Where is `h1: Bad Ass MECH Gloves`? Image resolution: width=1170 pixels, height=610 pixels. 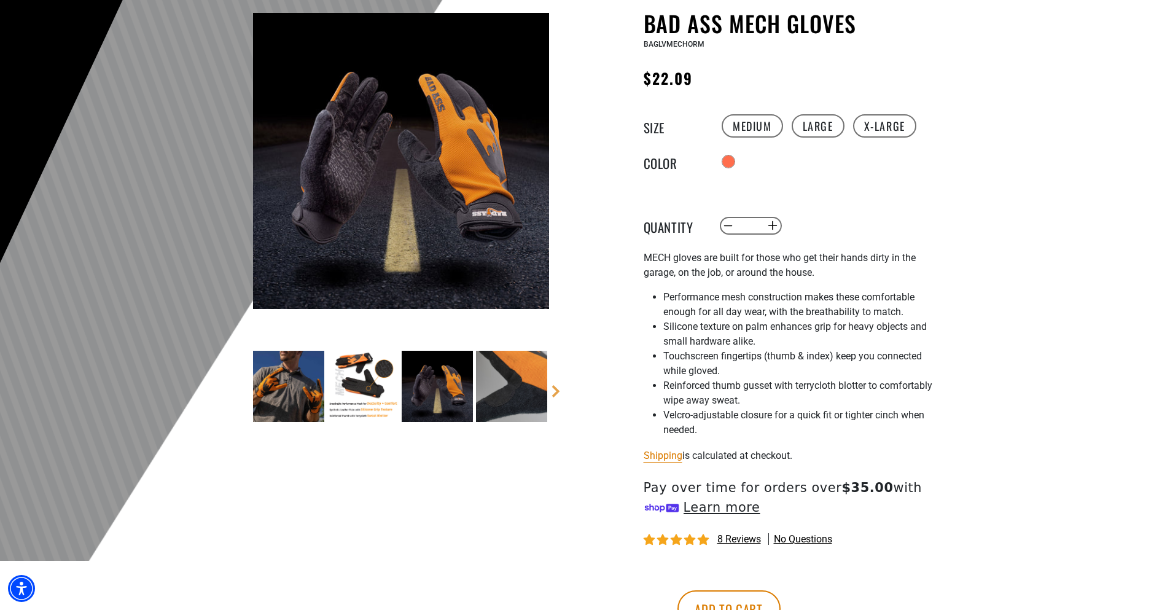 h1: Bad Ass MECH Gloves is located at coordinates (794, 23).